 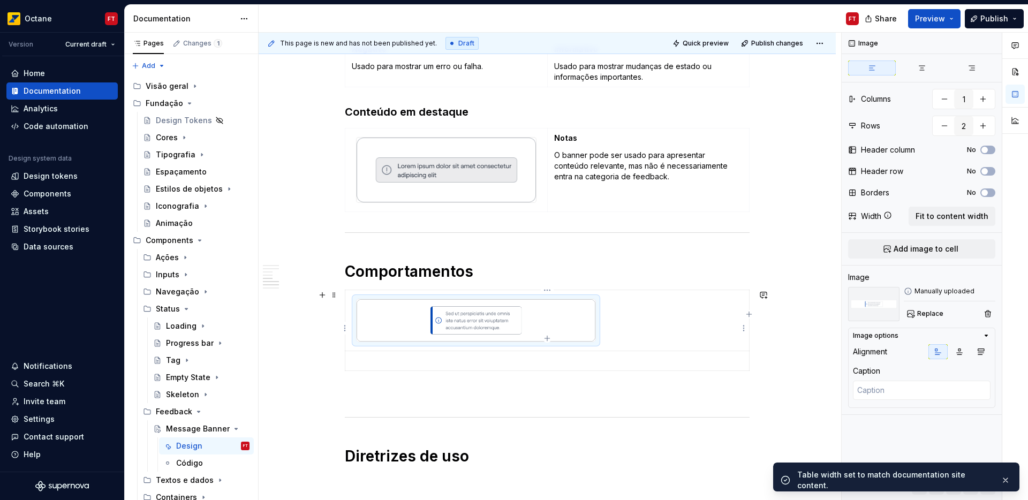 What do you see at coordinates (995, 19) in the screenshot?
I see `button: Publish` at bounding box center [995, 19].